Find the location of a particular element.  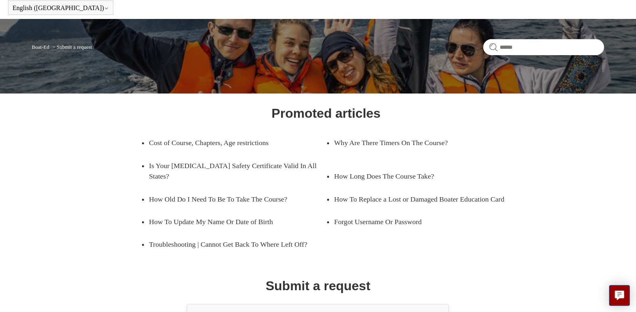

a: How Old Do I Need To Be To Take The Course? is located at coordinates (231, 199).